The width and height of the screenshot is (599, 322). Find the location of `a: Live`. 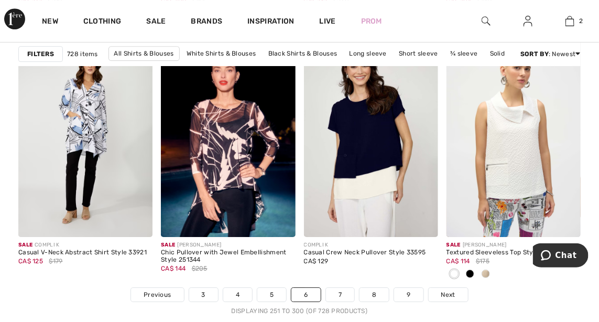

a: Live is located at coordinates (328, 21).